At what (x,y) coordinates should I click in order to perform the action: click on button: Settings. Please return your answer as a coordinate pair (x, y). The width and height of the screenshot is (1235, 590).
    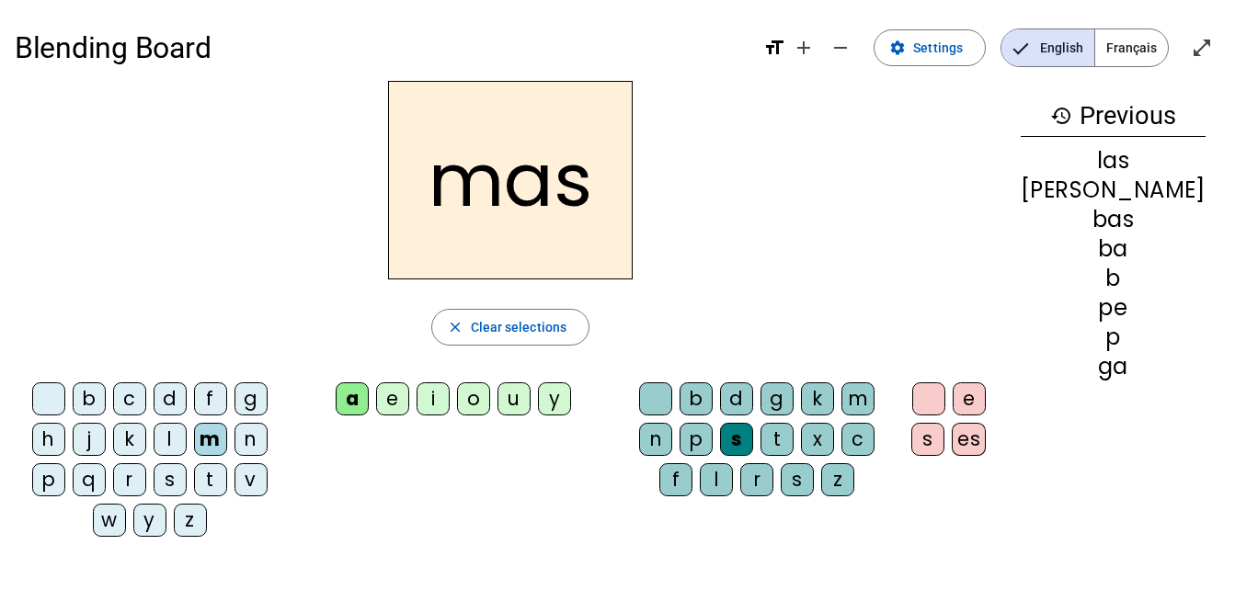
    Looking at the image, I should click on (930, 48).